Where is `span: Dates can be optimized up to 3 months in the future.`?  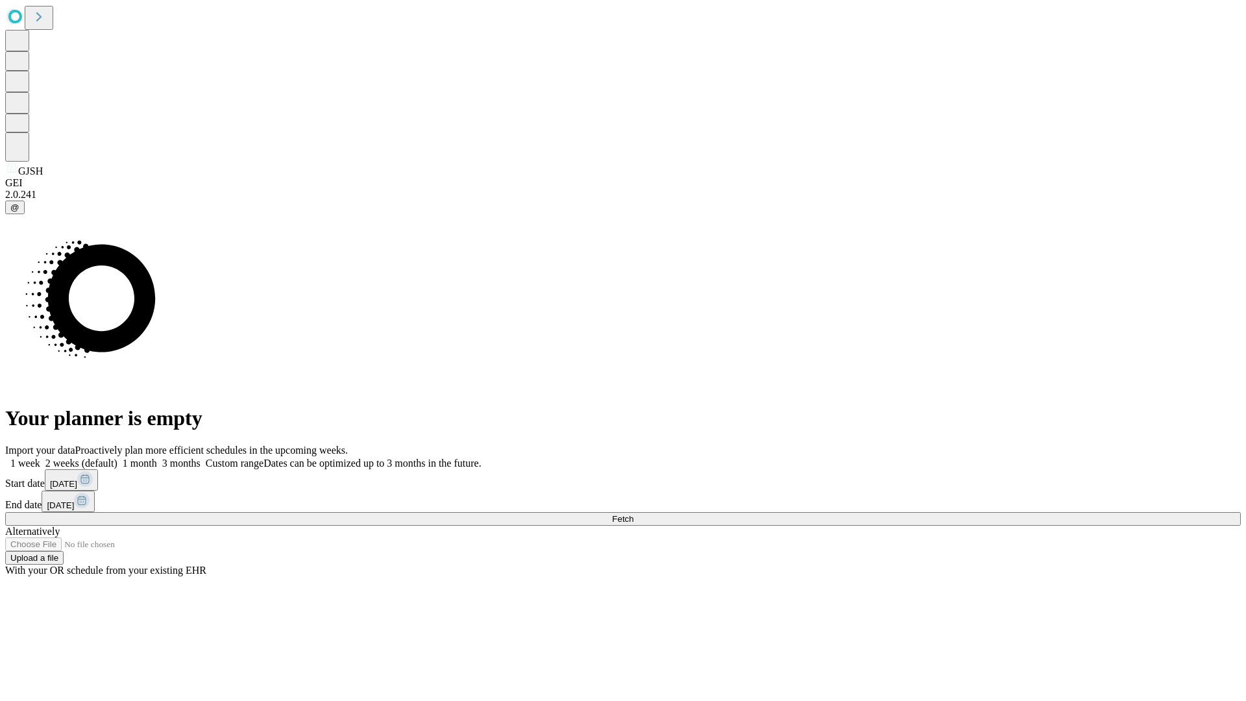
span: Dates can be optimized up to 3 months in the future. is located at coordinates (372, 463).